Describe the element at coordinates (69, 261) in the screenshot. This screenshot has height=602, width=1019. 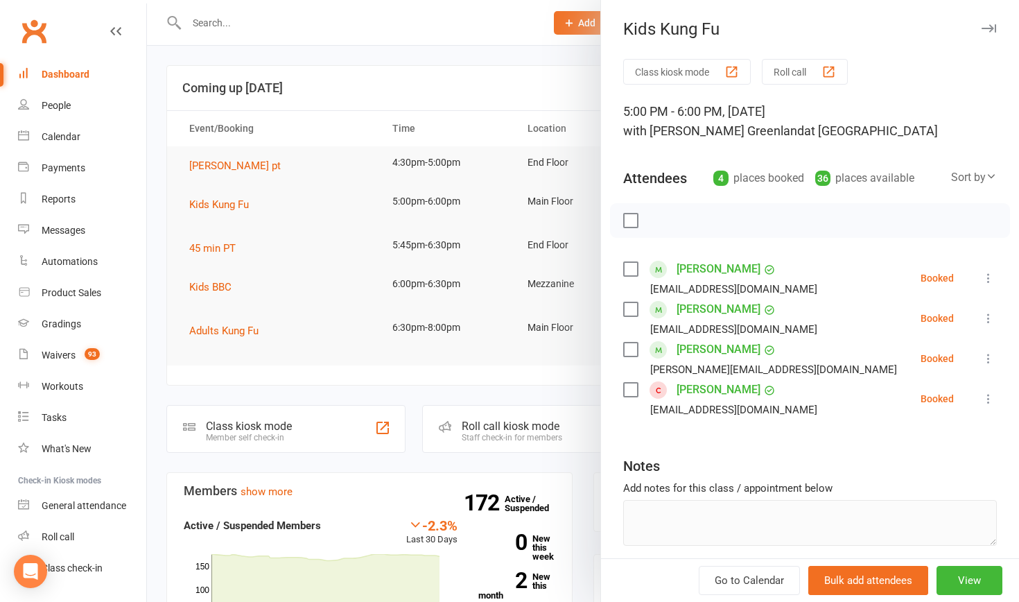
I see `div: Automations` at that location.